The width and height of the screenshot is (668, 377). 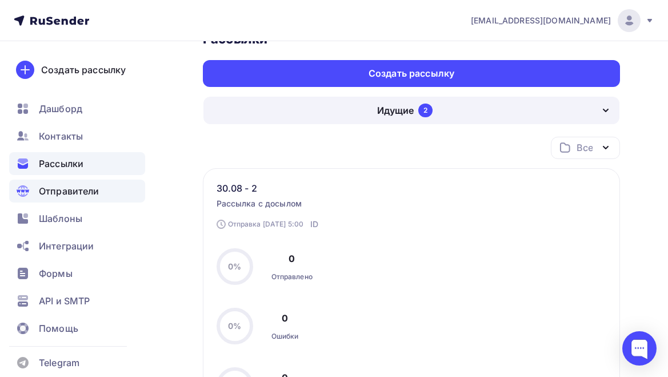 What do you see at coordinates (77, 136) in the screenshot?
I see `a: Контакты` at bounding box center [77, 136].